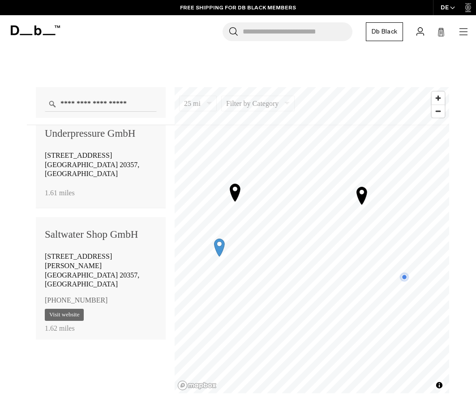  What do you see at coordinates (437, 98) in the screenshot?
I see `button: Zoom in` at bounding box center [437, 98].